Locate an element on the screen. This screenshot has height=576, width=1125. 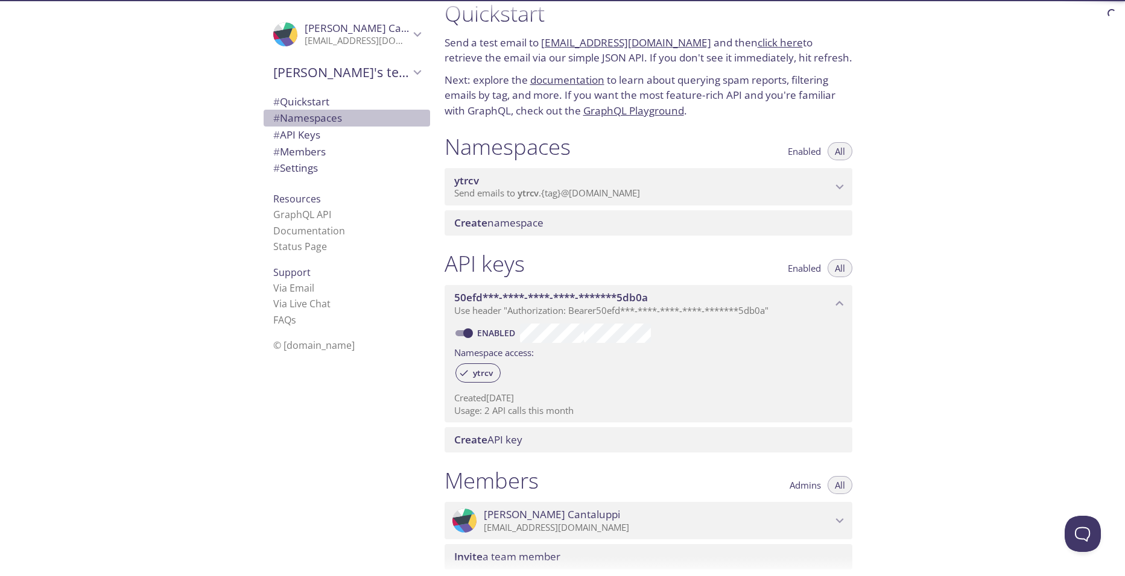
span: Support is located at coordinates (292, 273).